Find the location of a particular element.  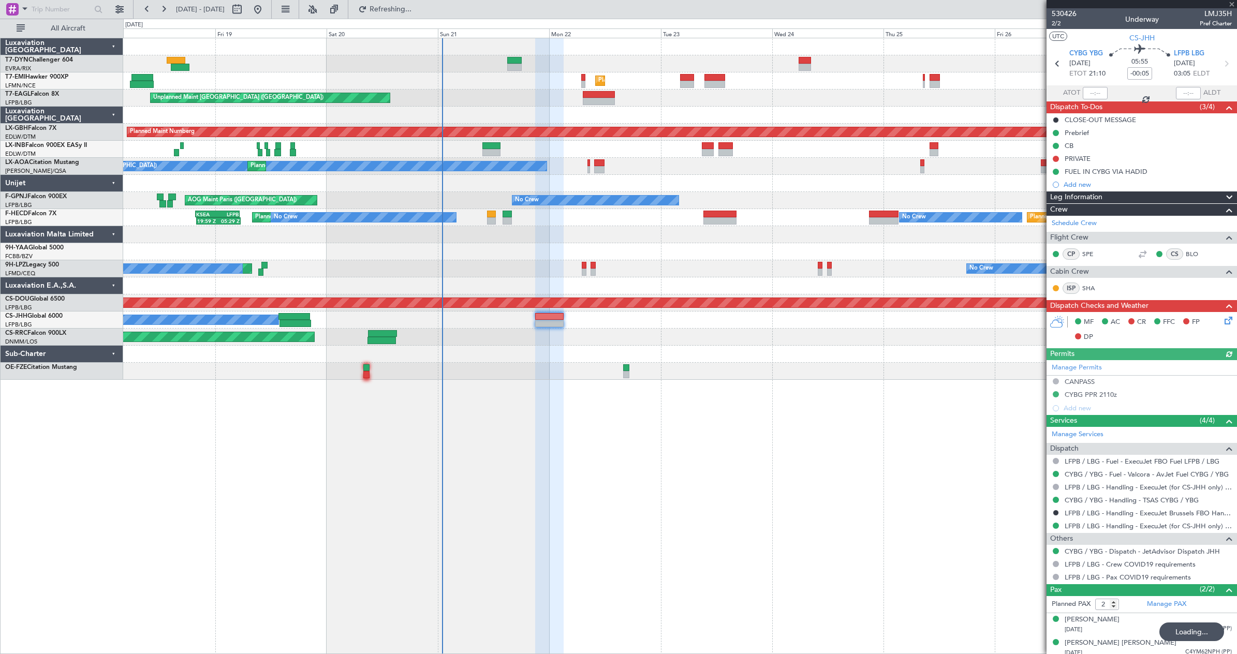

div: CB is located at coordinates (1069, 145).